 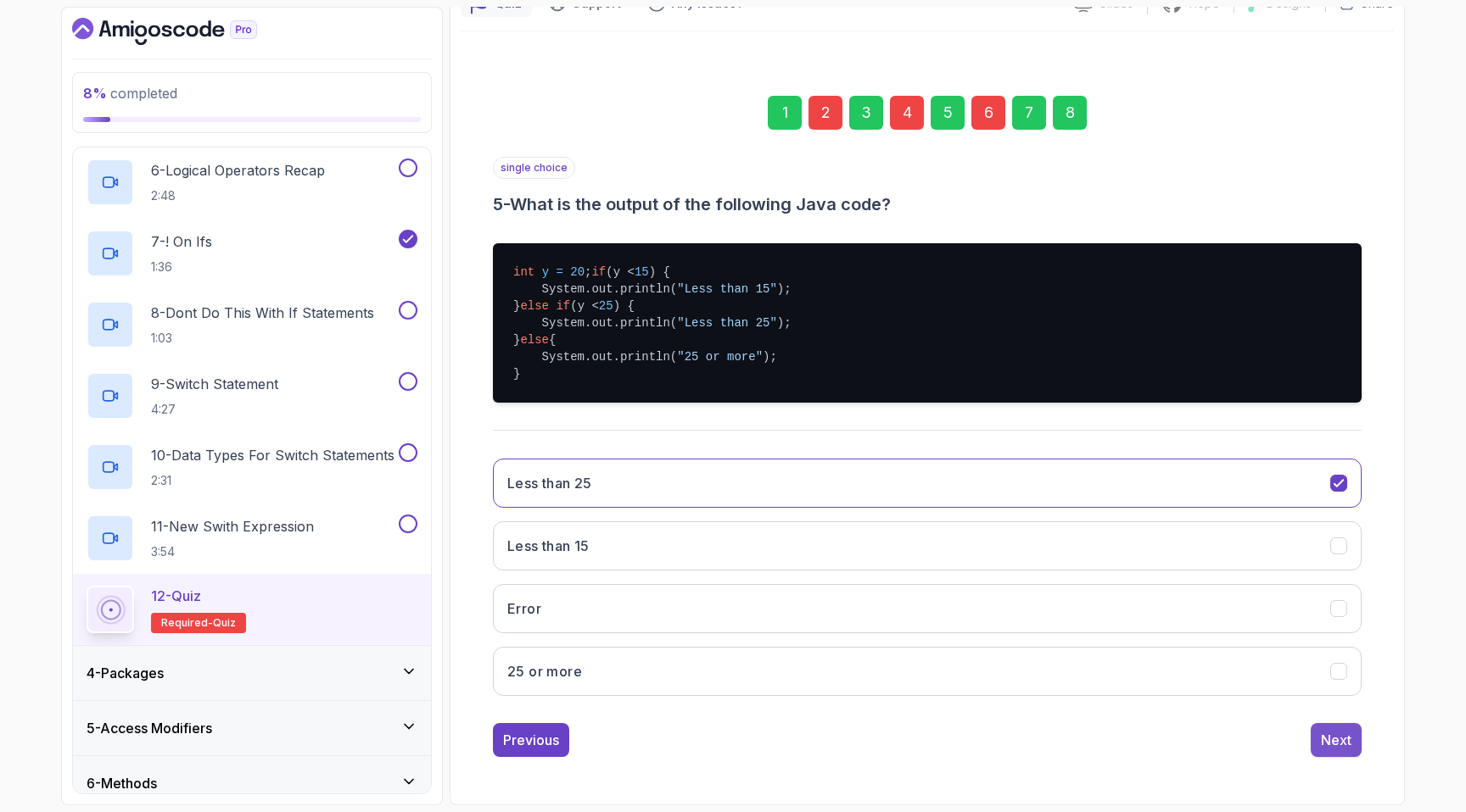 What do you see at coordinates (215, 410) in the screenshot?
I see `p: 4:27` at bounding box center [215, 410].